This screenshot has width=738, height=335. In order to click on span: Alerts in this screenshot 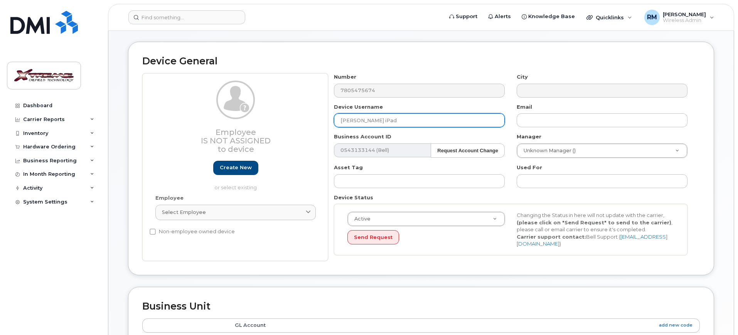, I will do `click(503, 17)`.